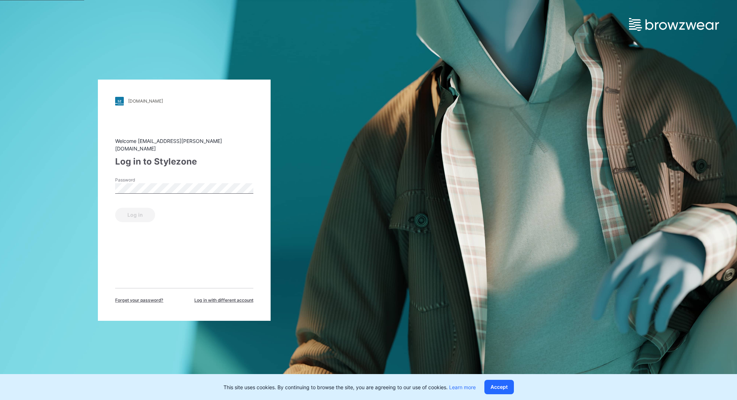 The image size is (737, 400). Describe the element at coordinates (349, 387) in the screenshot. I see `p: This site uses cookies. By continuing to browse the site, you are agreeing to our use of cookies.` at that location.